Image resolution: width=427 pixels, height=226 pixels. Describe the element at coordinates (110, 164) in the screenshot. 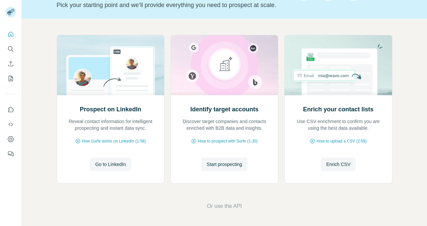

I see `button: Go to LinkedIn` at that location.